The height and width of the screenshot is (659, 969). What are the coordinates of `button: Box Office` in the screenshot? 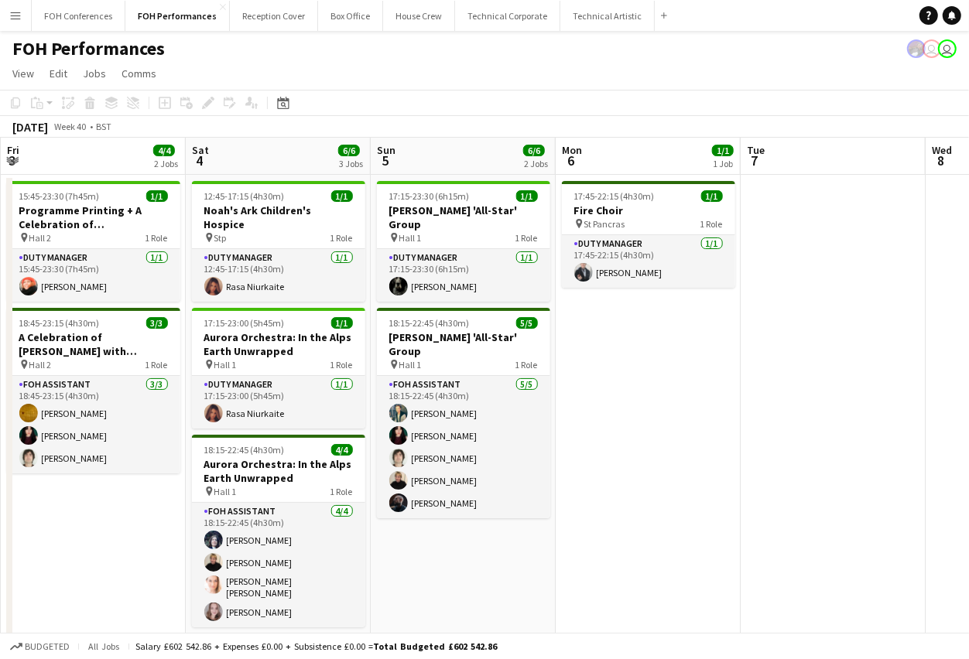 It's located at (350, 15).